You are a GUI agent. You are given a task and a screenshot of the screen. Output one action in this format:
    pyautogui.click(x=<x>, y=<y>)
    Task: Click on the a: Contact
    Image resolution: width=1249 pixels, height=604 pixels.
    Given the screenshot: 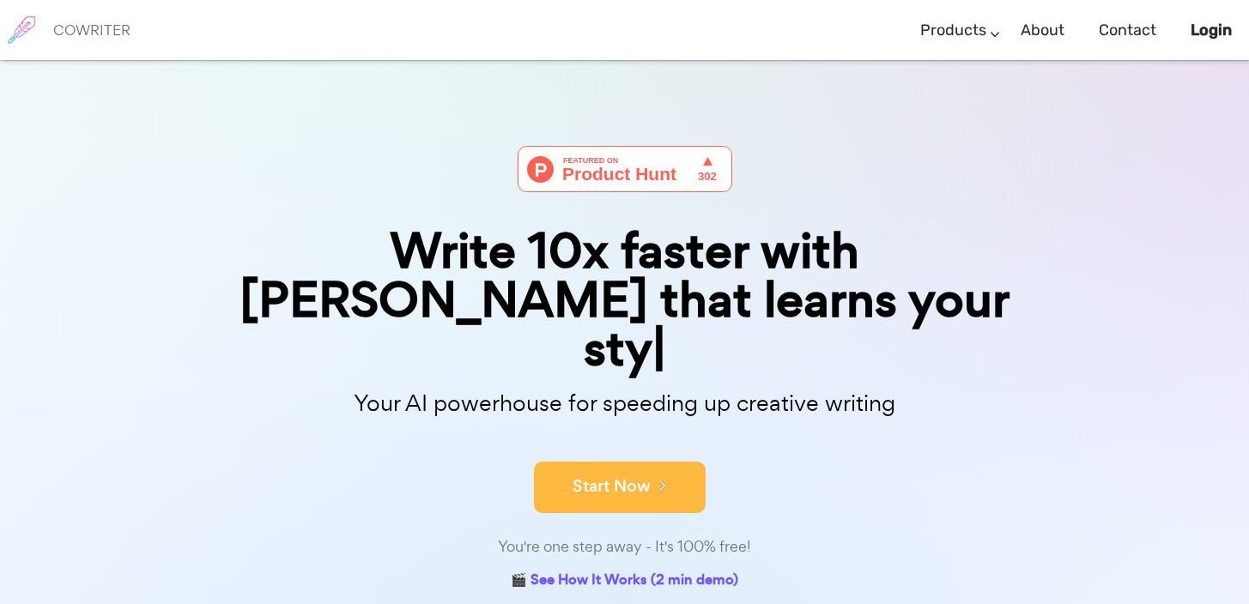 What is the action you would take?
    pyautogui.click(x=1127, y=30)
    